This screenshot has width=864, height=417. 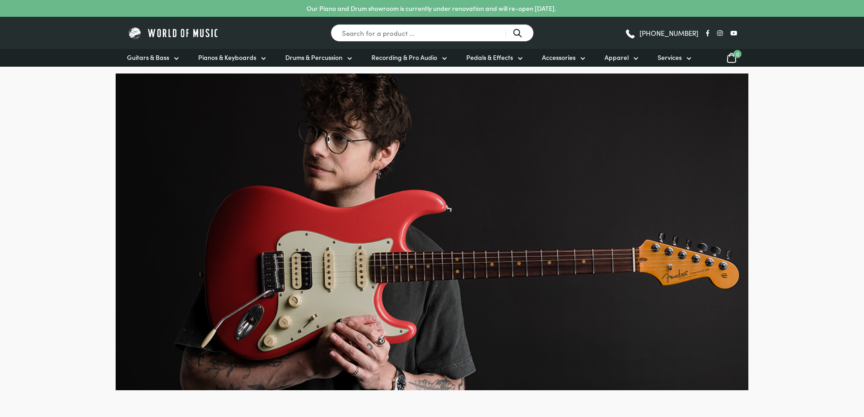 I want to click on input: Search for a product ..., so click(x=432, y=33).